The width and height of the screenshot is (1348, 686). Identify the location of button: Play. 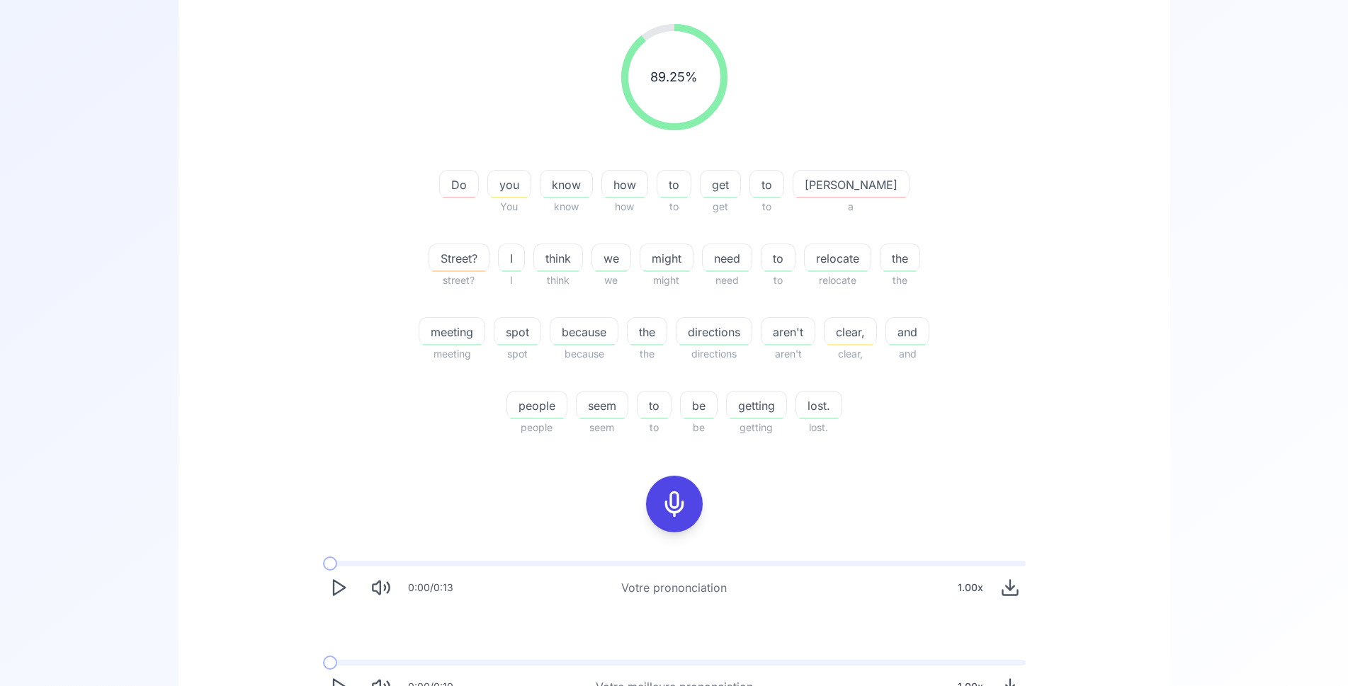
(339, 588).